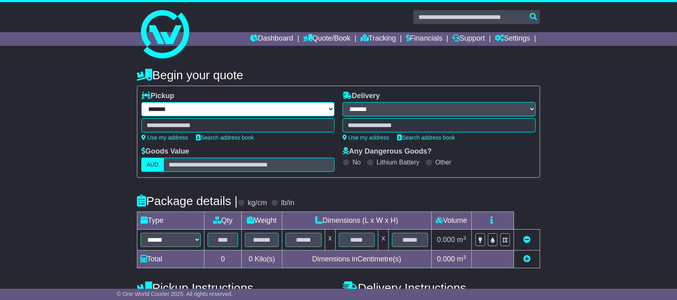 This screenshot has width=677, height=300. Describe the element at coordinates (271, 39) in the screenshot. I see `a: Dashboard` at that location.